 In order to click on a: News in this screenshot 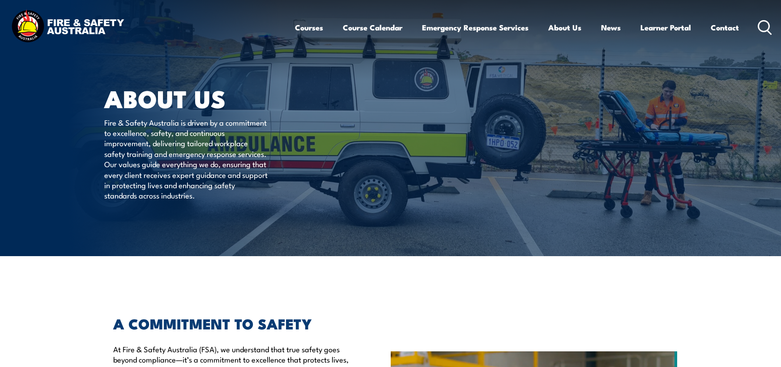, I will do `click(611, 27)`.